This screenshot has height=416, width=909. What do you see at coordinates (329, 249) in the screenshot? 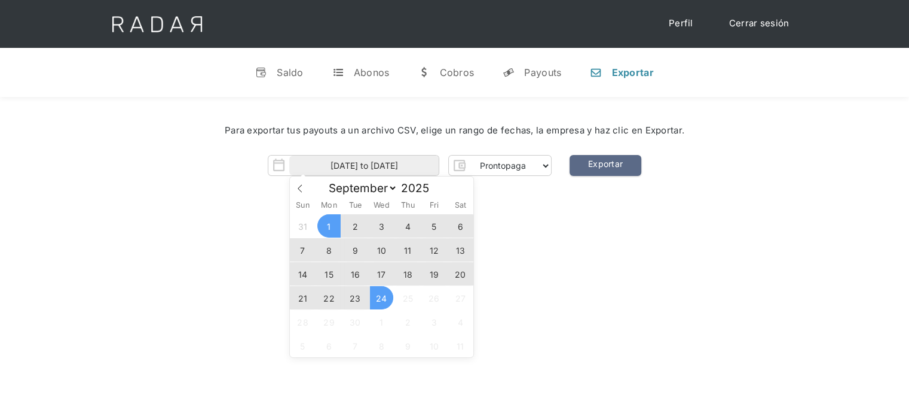
I see `span: September 8, 2025` at bounding box center [329, 249].